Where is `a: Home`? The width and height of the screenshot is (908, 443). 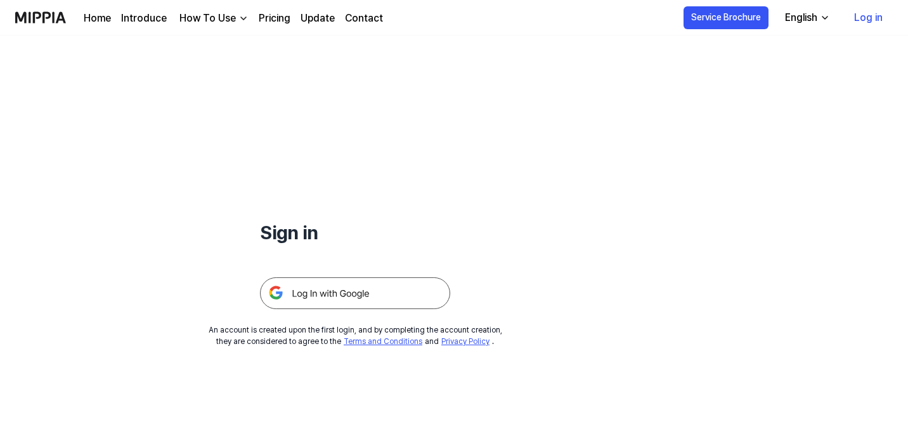
a: Home is located at coordinates (97, 18).